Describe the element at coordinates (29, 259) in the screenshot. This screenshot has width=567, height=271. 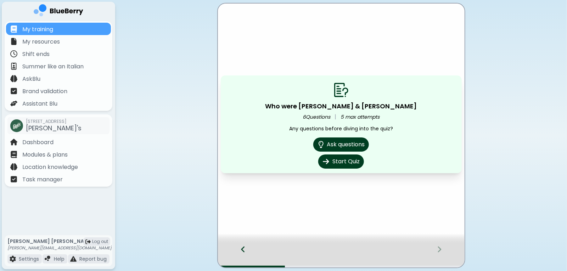
I see `p: Settings` at that location.